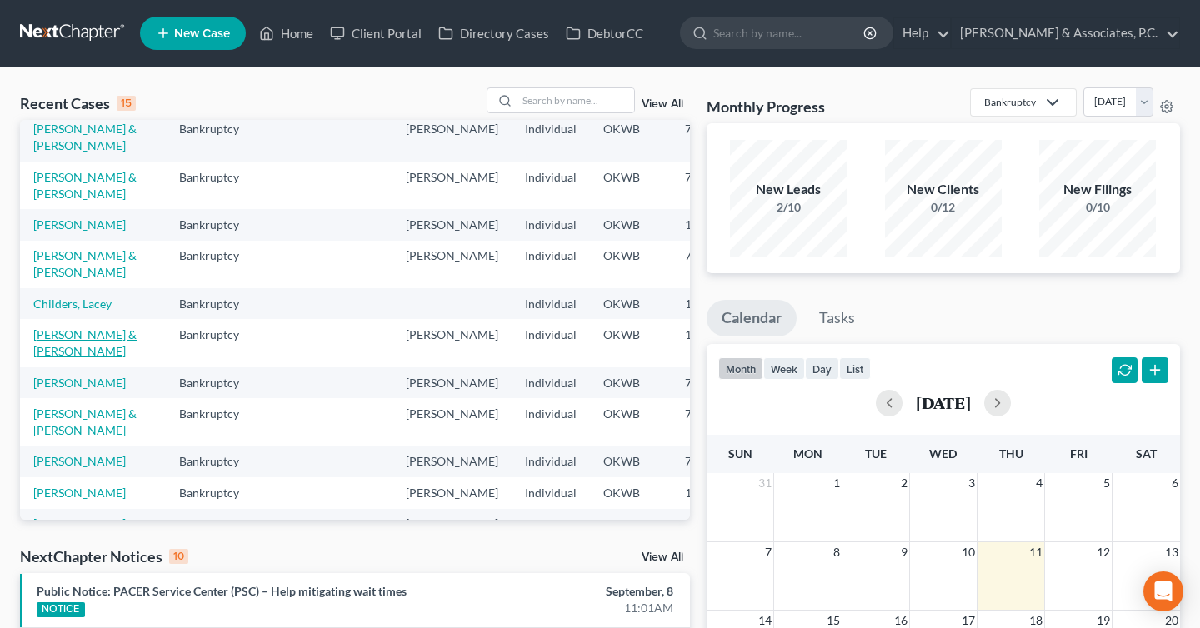 This screenshot has height=628, width=1200. Describe the element at coordinates (178, 557) in the screenshot. I see `div: 10` at that location.